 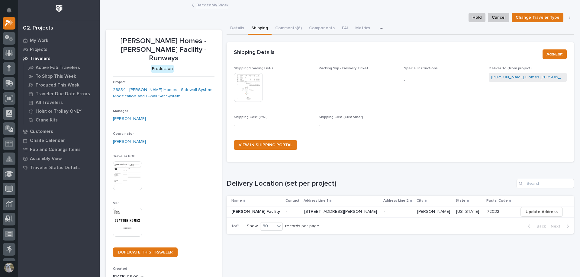 I want to click on p: Projects, so click(x=39, y=50).